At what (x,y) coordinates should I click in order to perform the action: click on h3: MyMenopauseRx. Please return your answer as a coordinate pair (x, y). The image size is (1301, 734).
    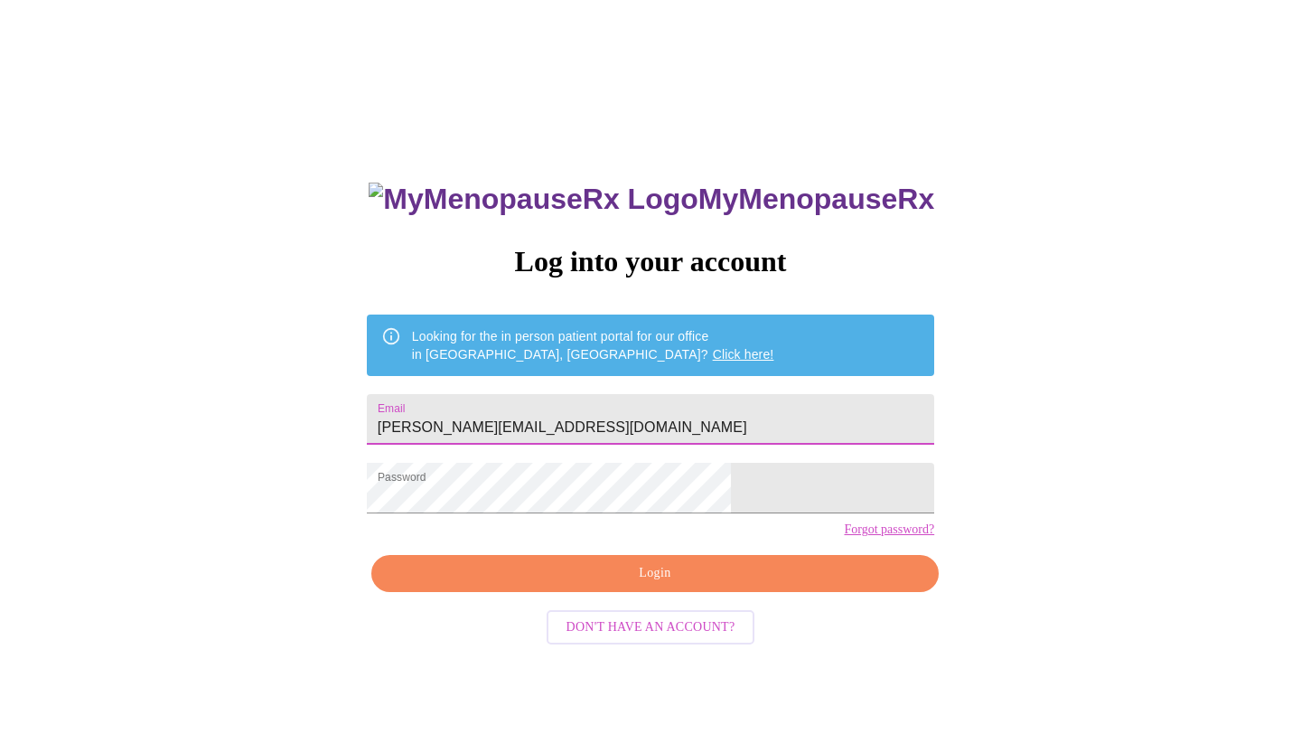
    Looking at the image, I should click on (652, 199).